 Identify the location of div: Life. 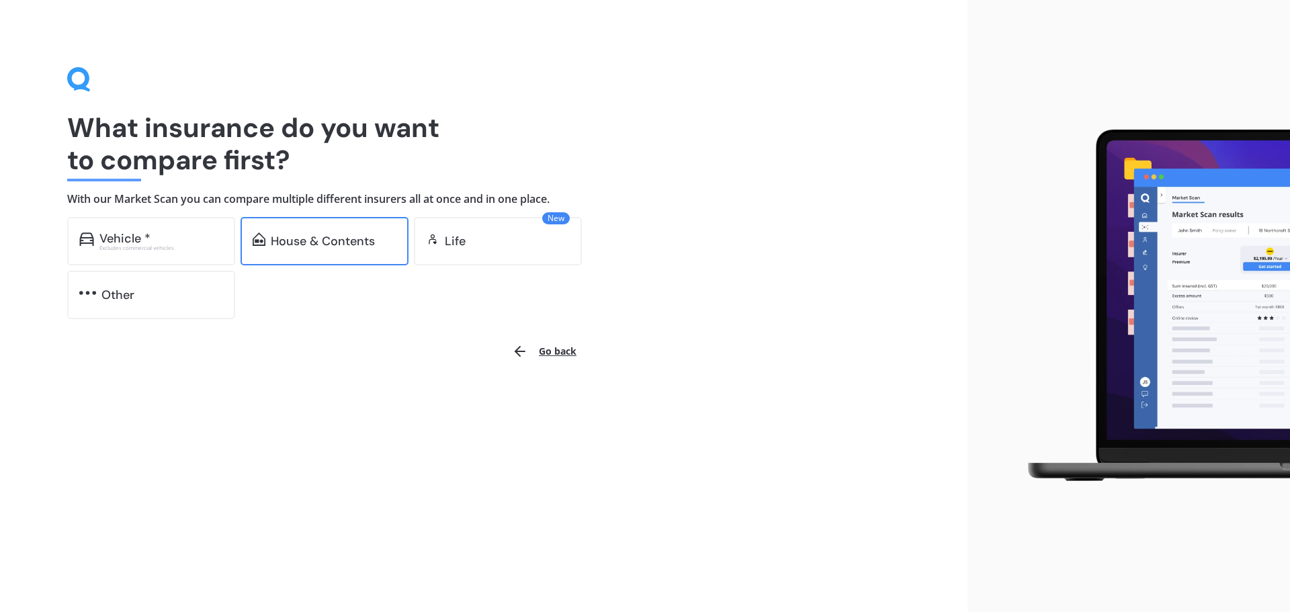
(455, 241).